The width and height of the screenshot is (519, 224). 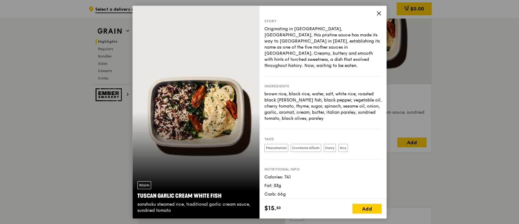 What do you see at coordinates (367, 209) in the screenshot?
I see `div: Add` at bounding box center [367, 209].